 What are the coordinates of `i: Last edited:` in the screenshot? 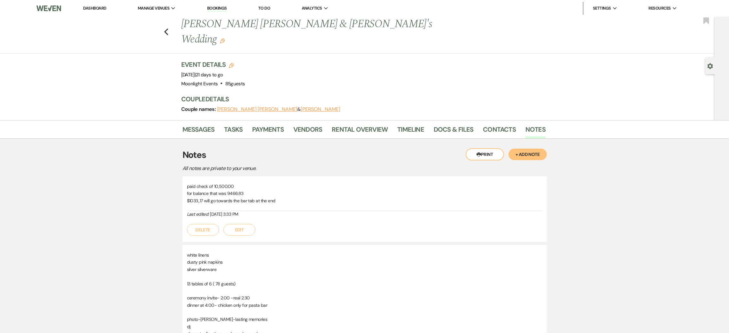 It's located at (198, 214).